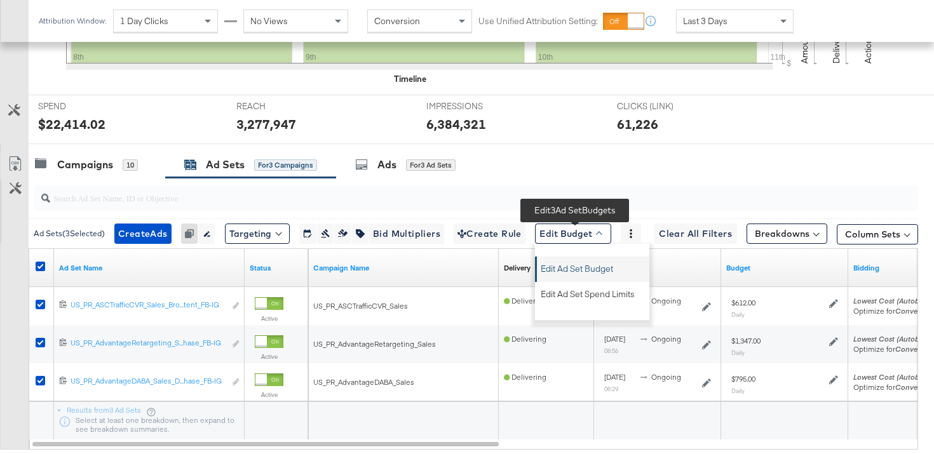 The image size is (934, 454). What do you see at coordinates (147, 344) in the screenshot?
I see `a: US_PR_AdvantageRetargeting_S...hase_FB-IG` at bounding box center [147, 344].